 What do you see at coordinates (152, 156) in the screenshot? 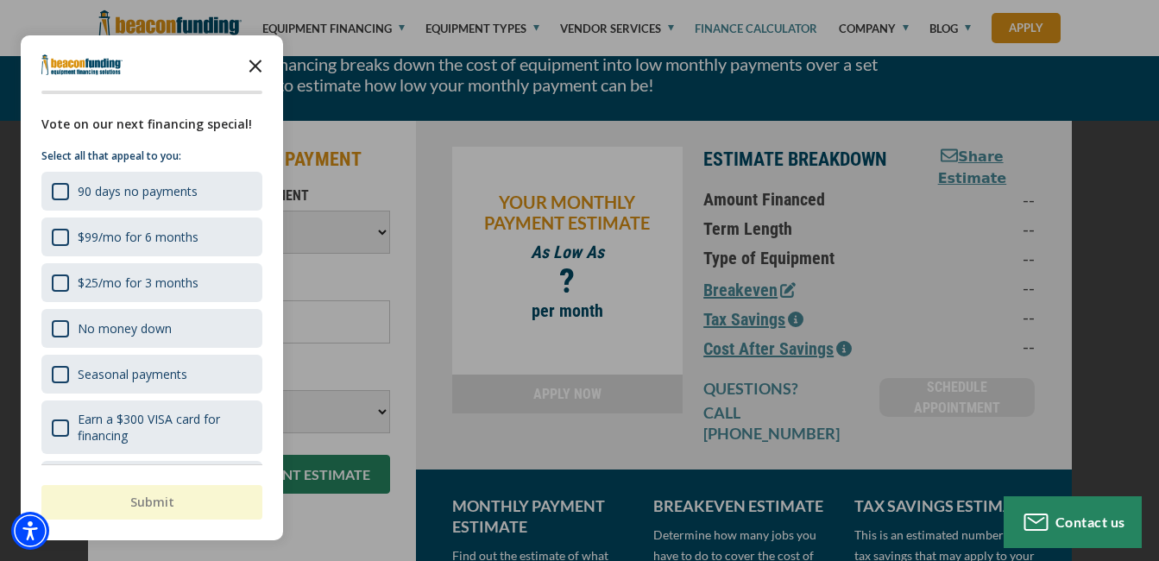
I see `p: Select all that appeal to you:` at bounding box center [152, 156].